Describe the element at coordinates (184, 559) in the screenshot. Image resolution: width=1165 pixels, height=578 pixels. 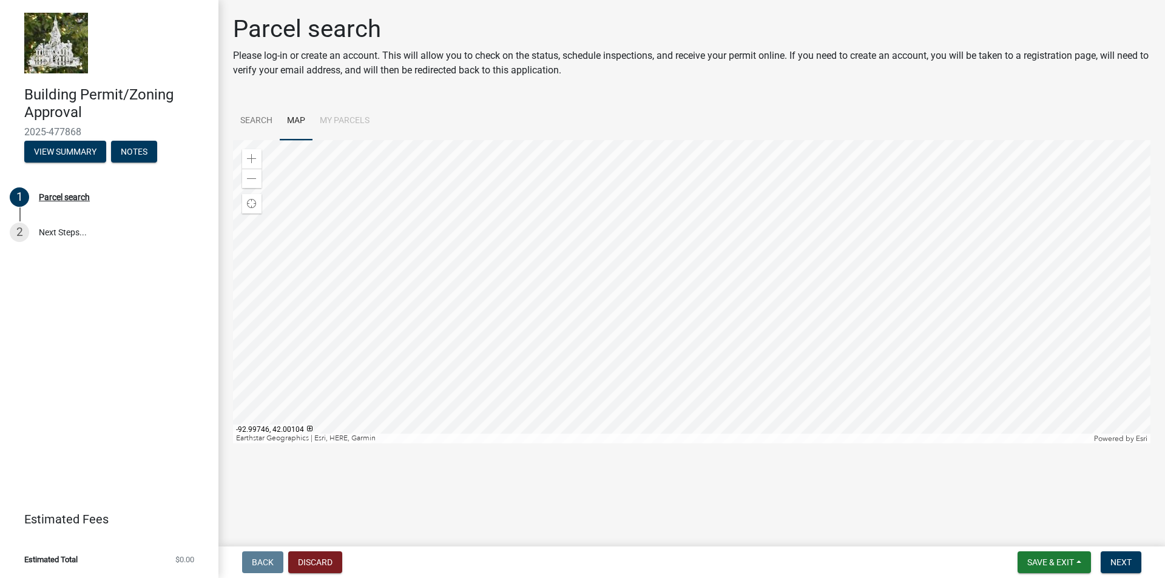
I see `span: $0.00` at that location.